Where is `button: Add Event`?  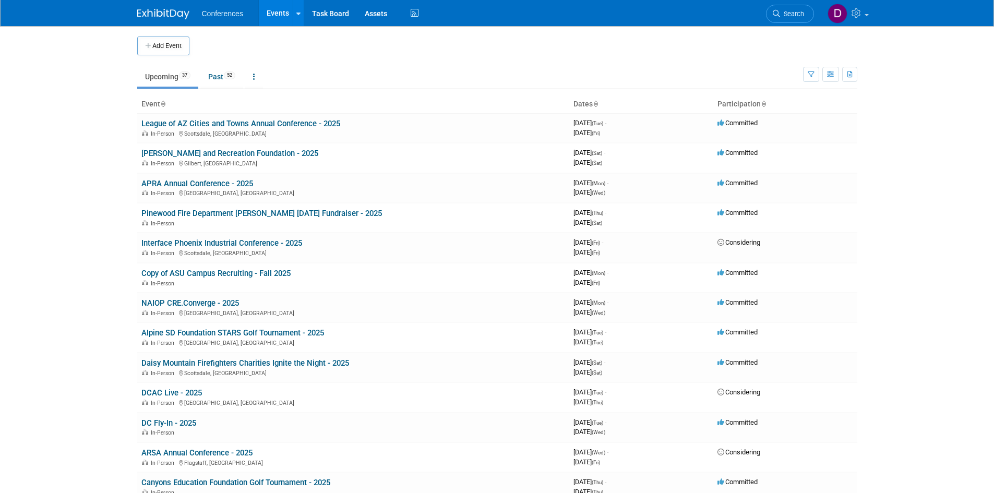 button: Add Event is located at coordinates (163, 46).